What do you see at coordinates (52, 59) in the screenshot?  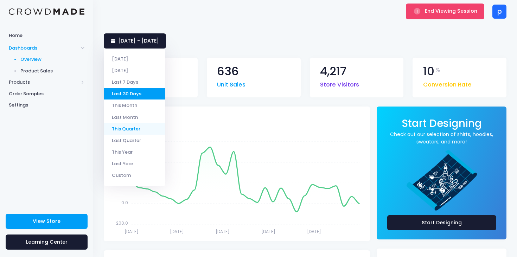 I see `span: Overview` at bounding box center [52, 59].